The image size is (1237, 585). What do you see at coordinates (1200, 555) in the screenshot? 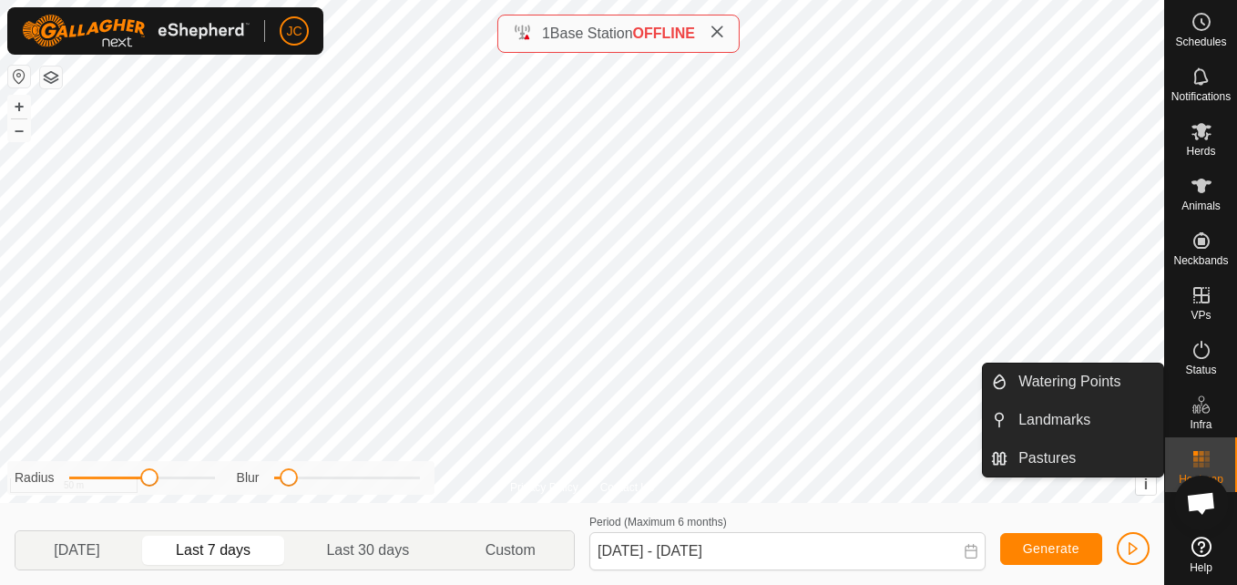
I see `a: Help` at bounding box center [1200, 555].